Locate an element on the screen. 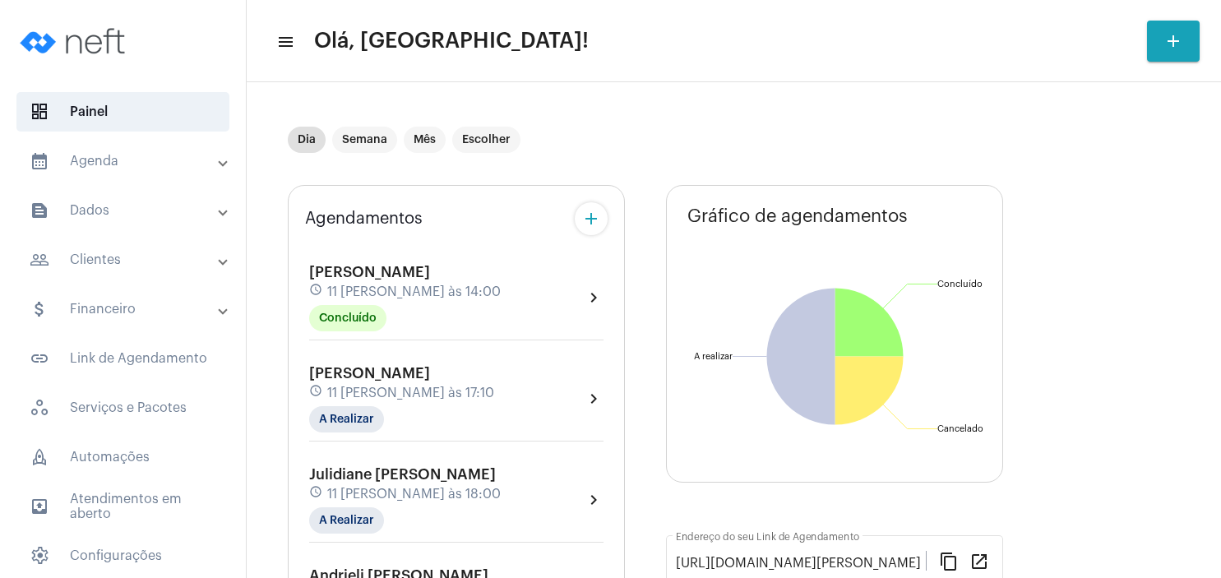 This screenshot has height=578, width=1221. mat-icon: content_copy is located at coordinates (949, 561).